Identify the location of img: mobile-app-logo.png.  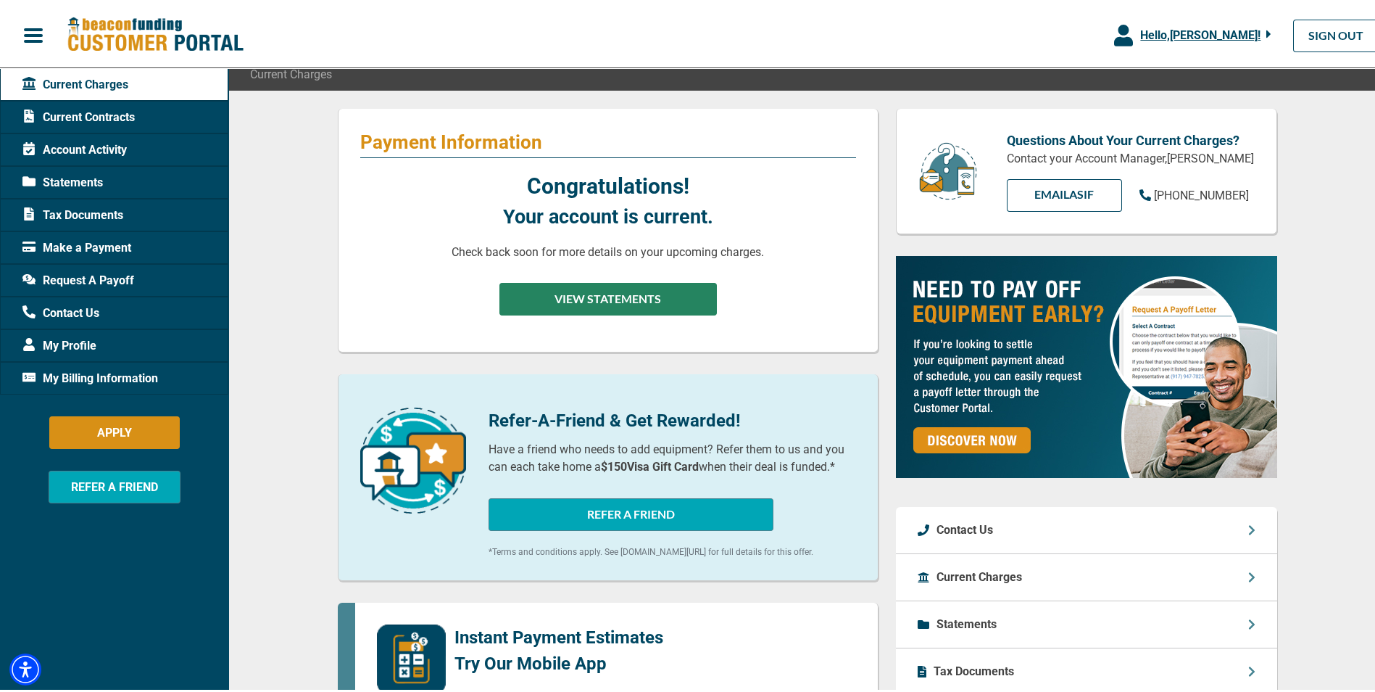
(411, 656).